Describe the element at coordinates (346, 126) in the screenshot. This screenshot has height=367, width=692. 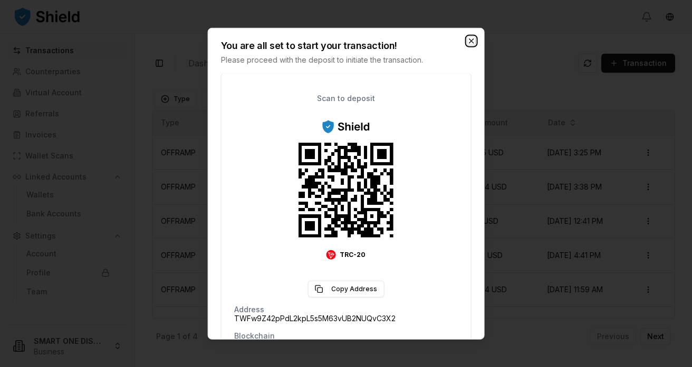
I see `img: ShieldPay Logo` at that location.